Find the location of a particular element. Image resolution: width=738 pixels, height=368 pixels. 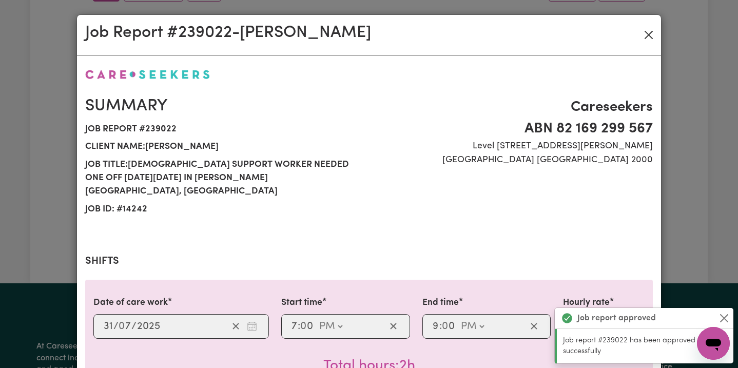

h2: Shifts is located at coordinates (369, 261).